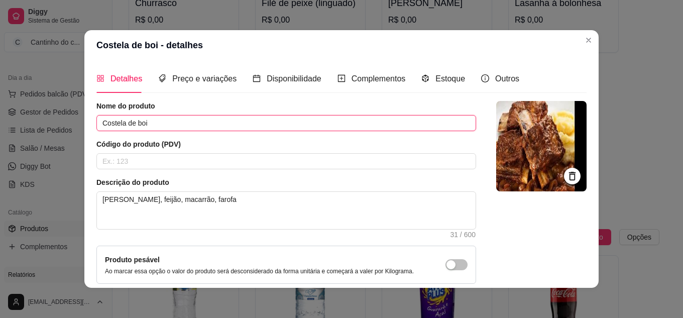  What do you see at coordinates (294, 78) in the screenshot?
I see `span: Disponibilidade` at bounding box center [294, 78].